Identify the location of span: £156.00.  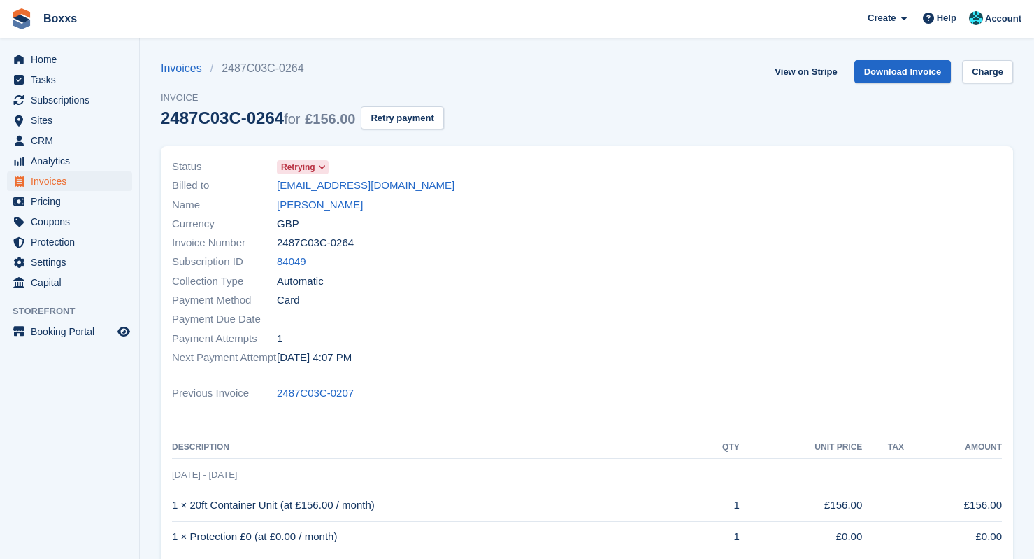
(330, 119).